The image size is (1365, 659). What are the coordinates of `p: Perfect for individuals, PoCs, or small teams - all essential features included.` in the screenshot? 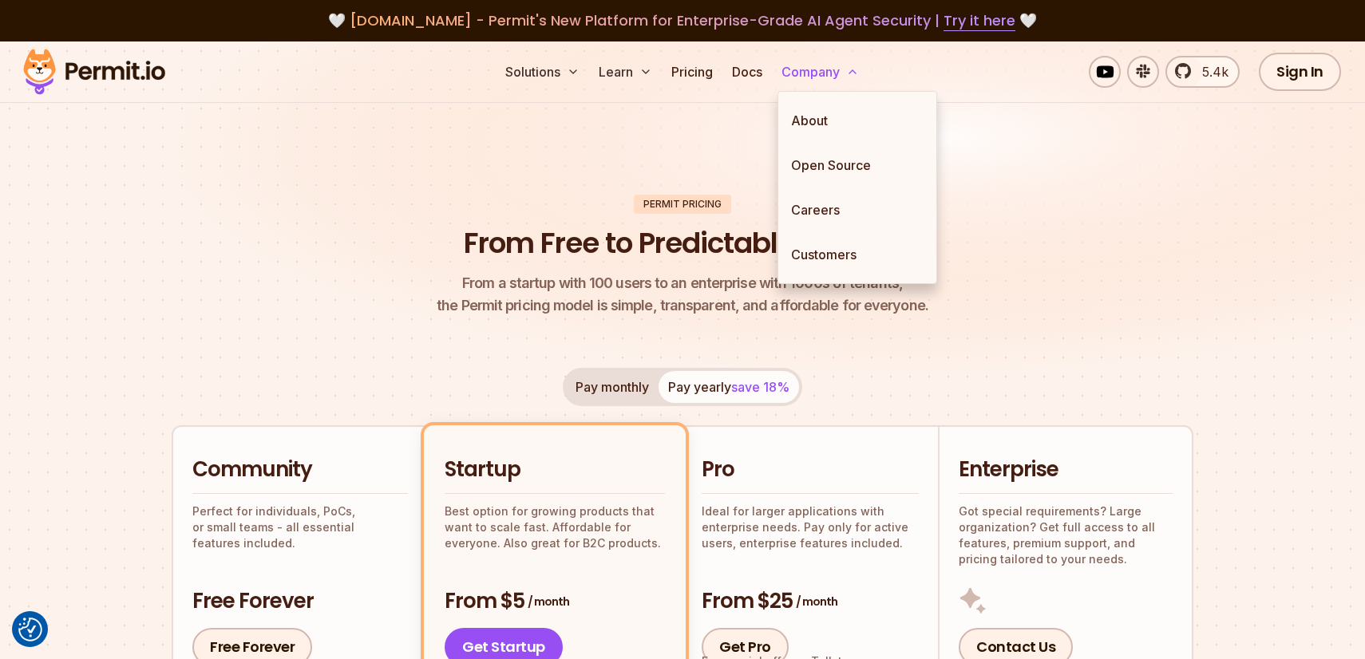 It's located at (300, 528).